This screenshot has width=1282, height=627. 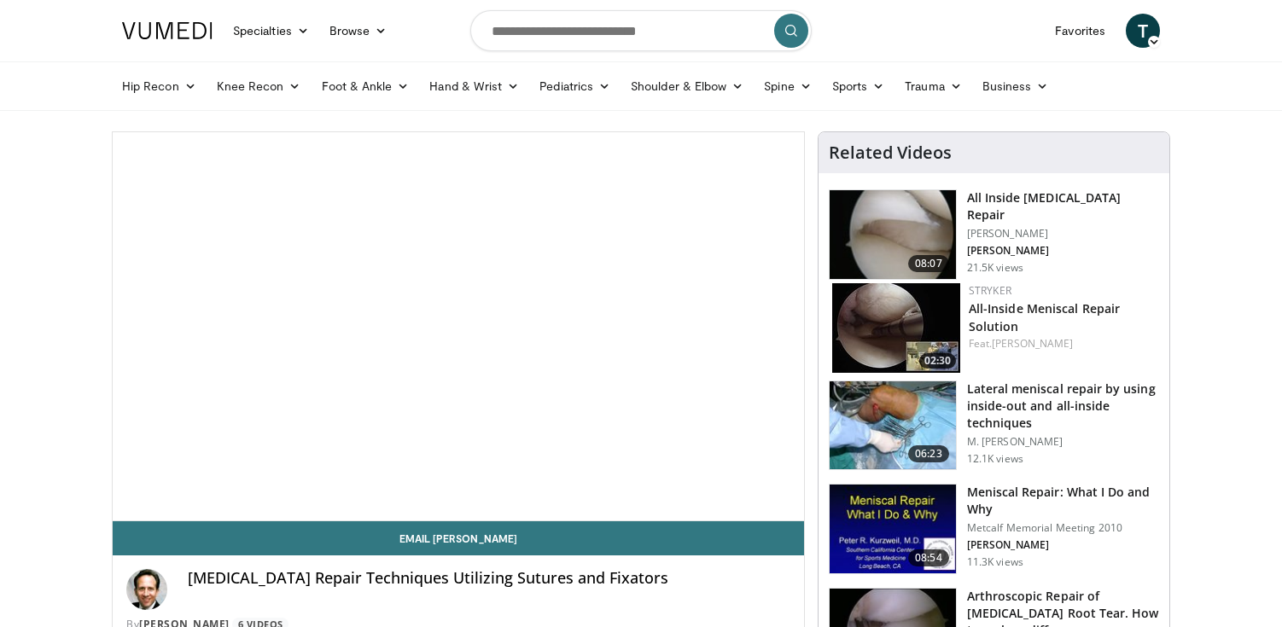 I want to click on img: heCDP4pTuni5z6vX4xMDoxOjA4MTsiGN.150x105_q85_crop-smart_upscale.jpg, so click(x=893, y=235).